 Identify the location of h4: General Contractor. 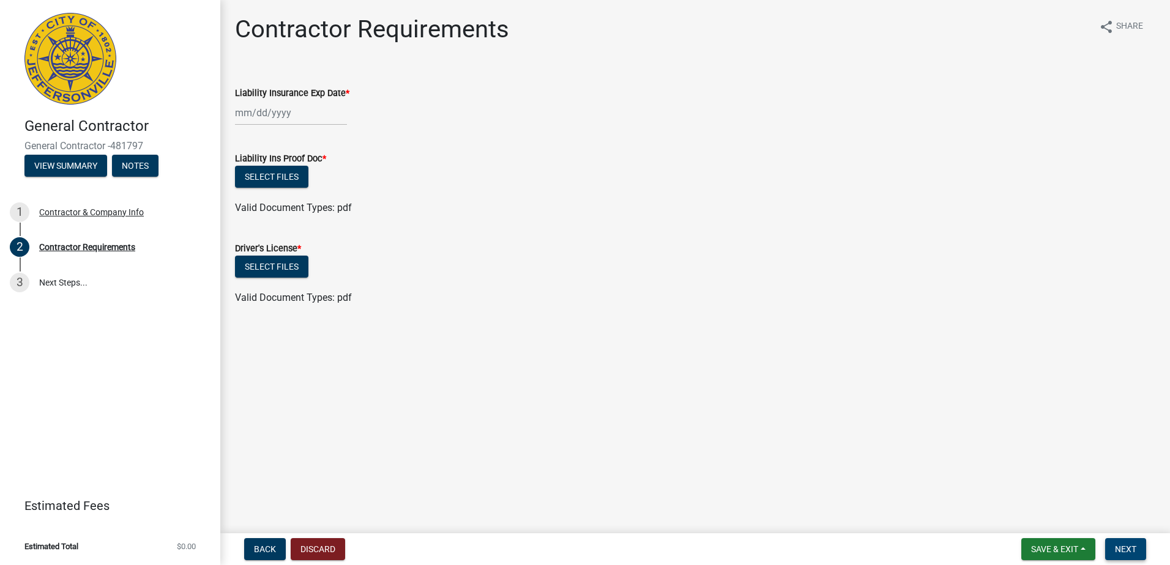
(117, 126).